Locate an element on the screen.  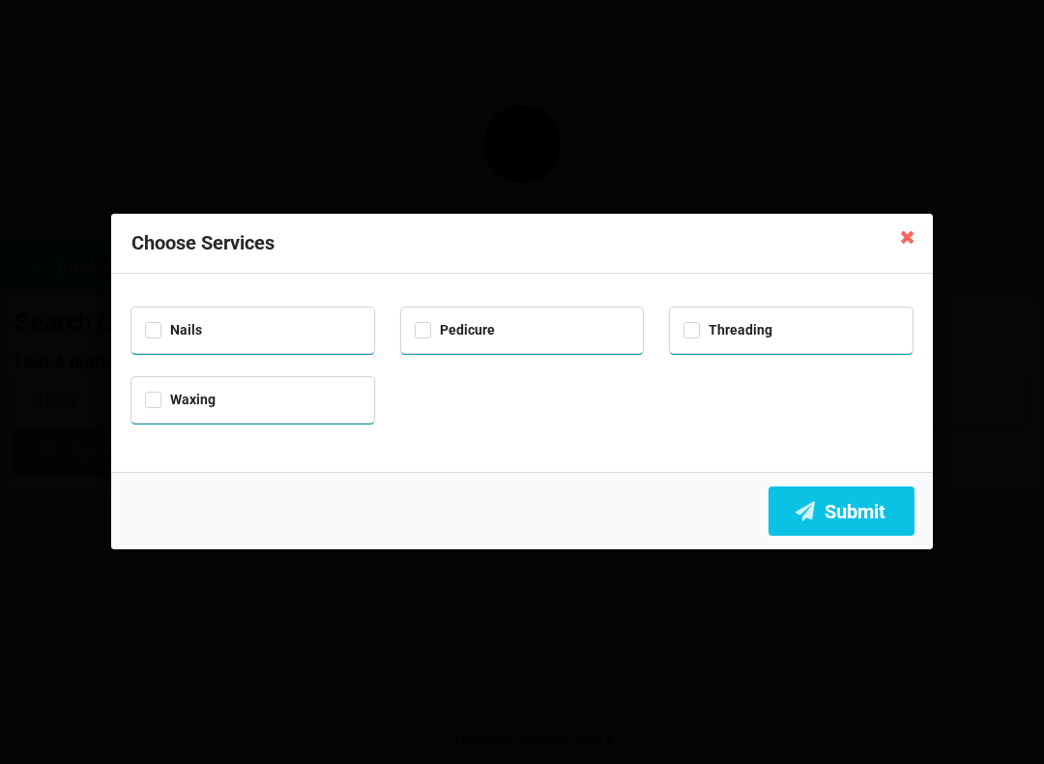
label: Waxing is located at coordinates (180, 399).